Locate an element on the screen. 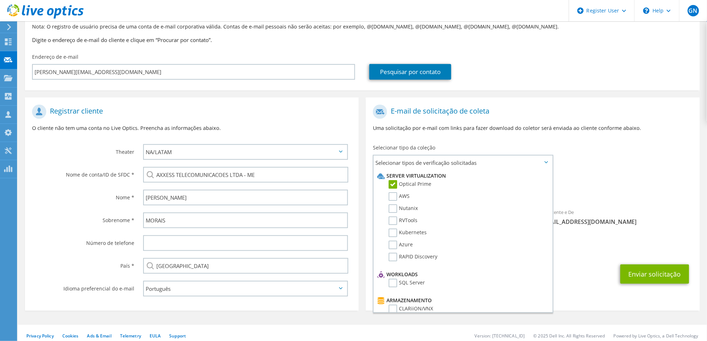  a: Pesquisar por contato is located at coordinates (411, 72).